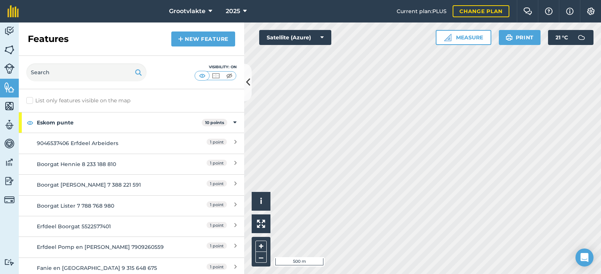 This screenshot has height=274, width=601. What do you see at coordinates (203, 39) in the screenshot?
I see `a: New feature` at bounding box center [203, 39].